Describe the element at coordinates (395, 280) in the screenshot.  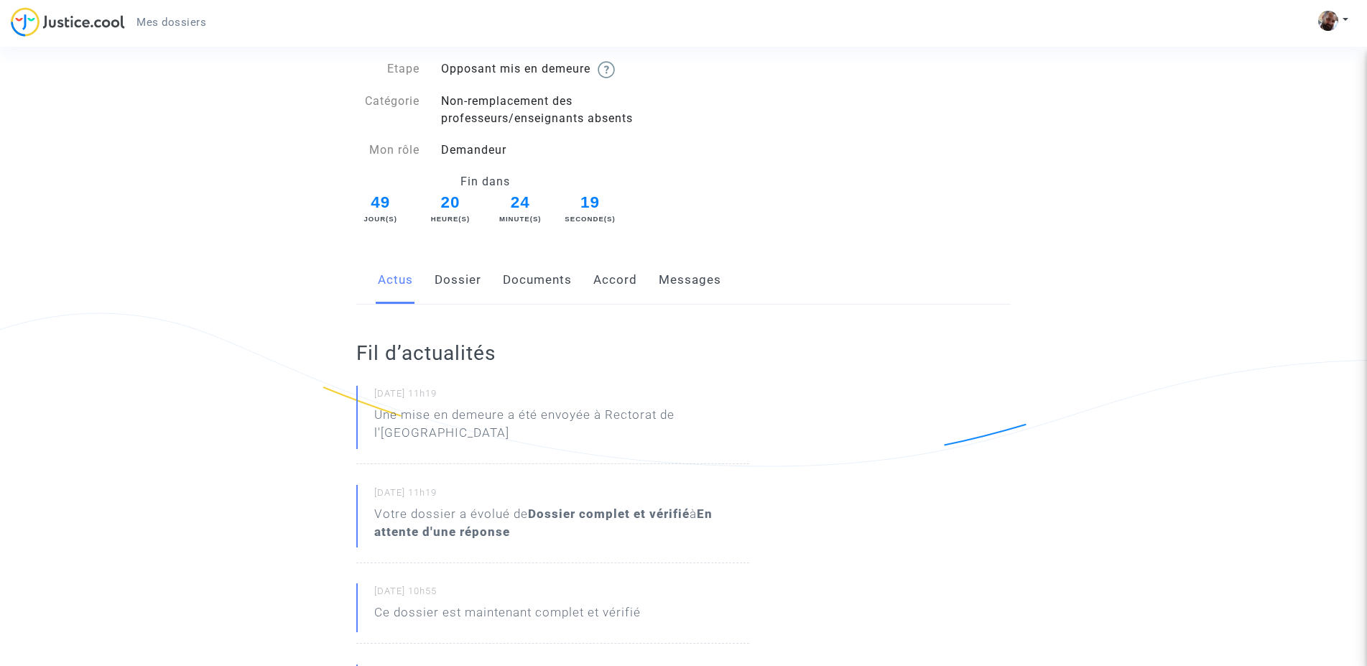
I see `a: Actus` at that location.